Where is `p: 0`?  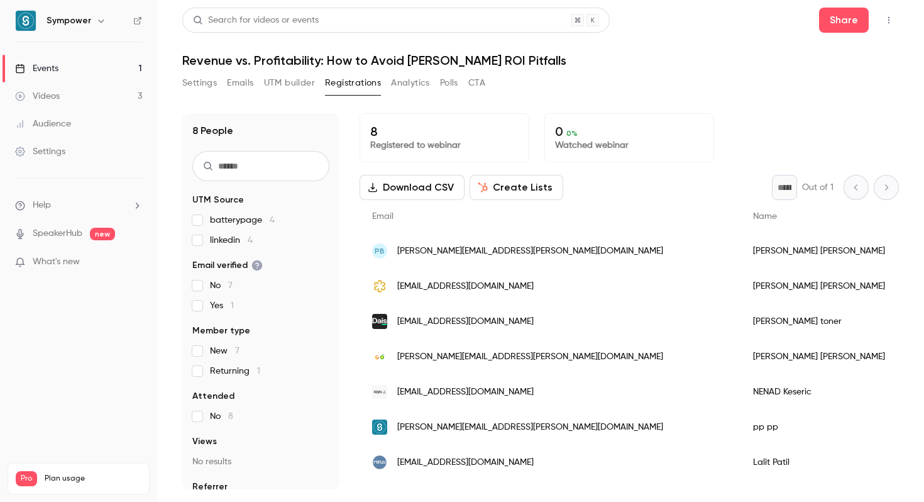 p: 0 is located at coordinates (629, 131).